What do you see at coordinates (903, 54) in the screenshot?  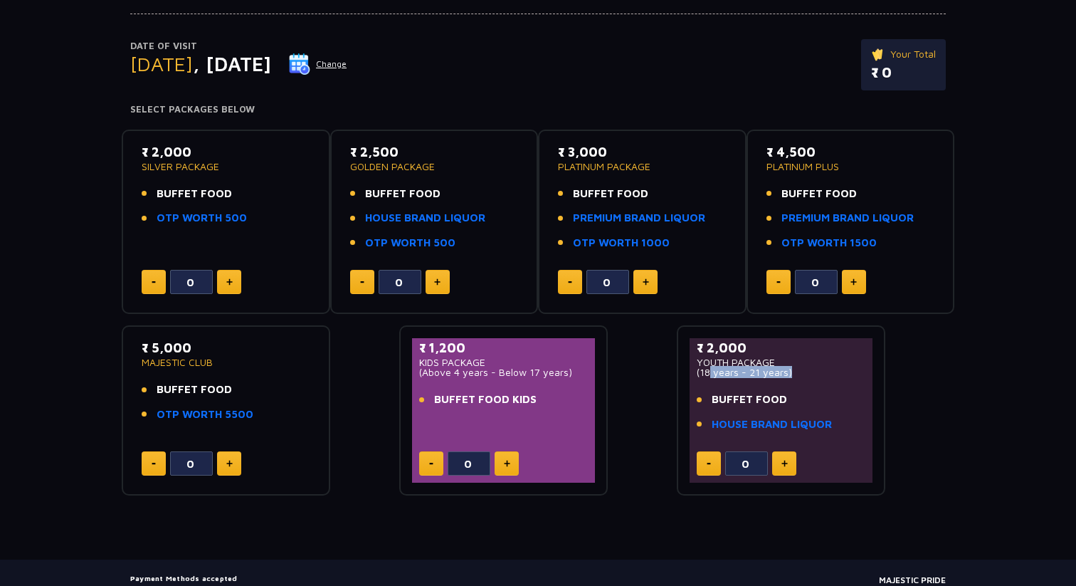 I see `p: Your Total` at bounding box center [903, 54].